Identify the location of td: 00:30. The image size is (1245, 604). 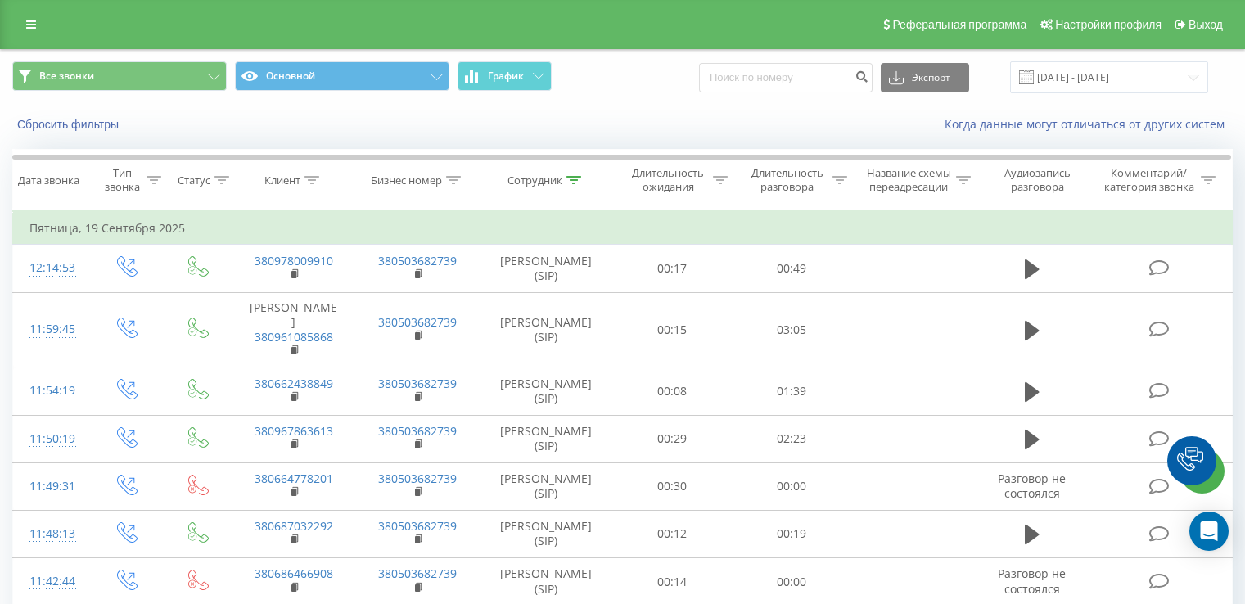
(672, 486).